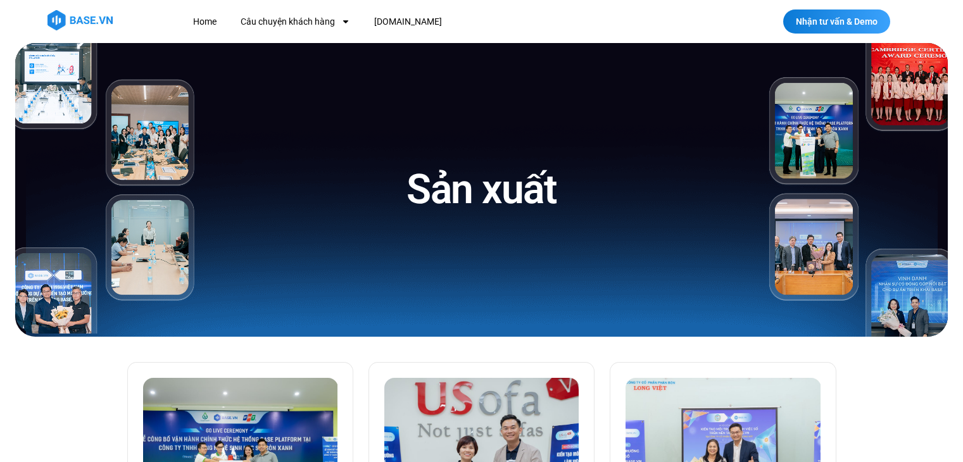 This screenshot has width=963, height=462. I want to click on a: Câu chuyện khách hàng, so click(295, 22).